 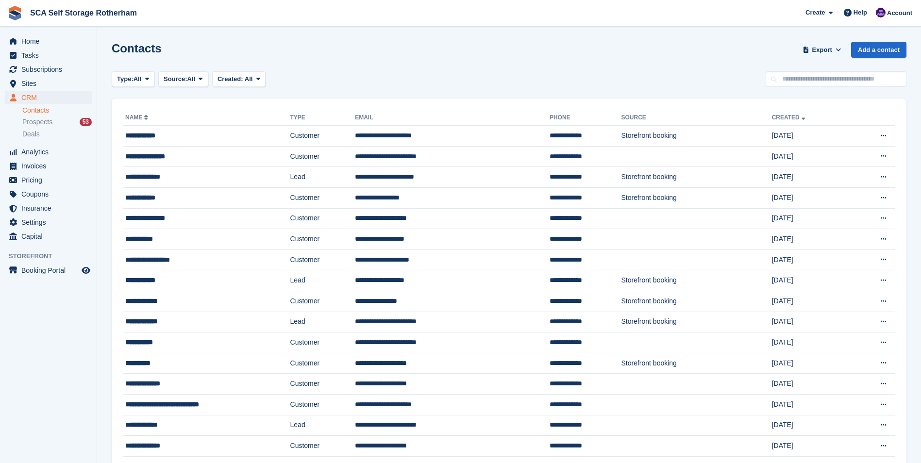 What do you see at coordinates (51, 41) in the screenshot?
I see `span: Home` at bounding box center [51, 41].